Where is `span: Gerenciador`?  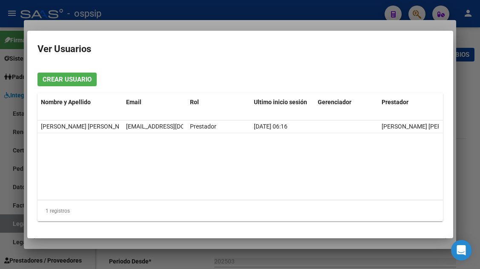 span: Gerenciador is located at coordinates (335, 102).